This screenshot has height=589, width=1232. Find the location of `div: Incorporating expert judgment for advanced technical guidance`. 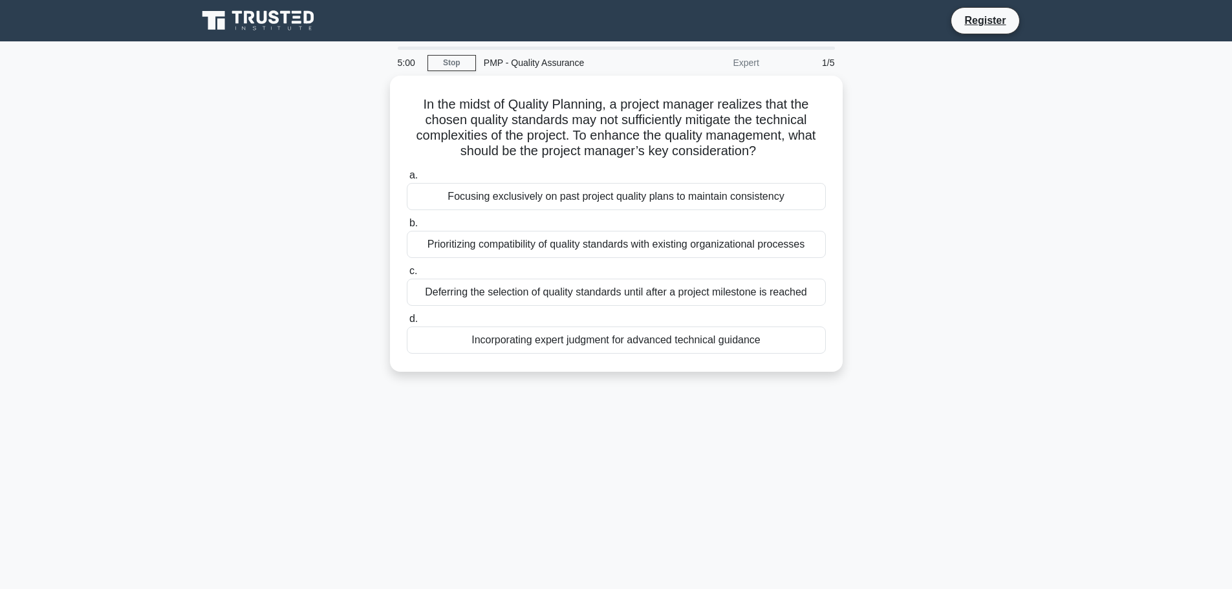

div: Incorporating expert judgment for advanced technical guidance is located at coordinates (616, 340).